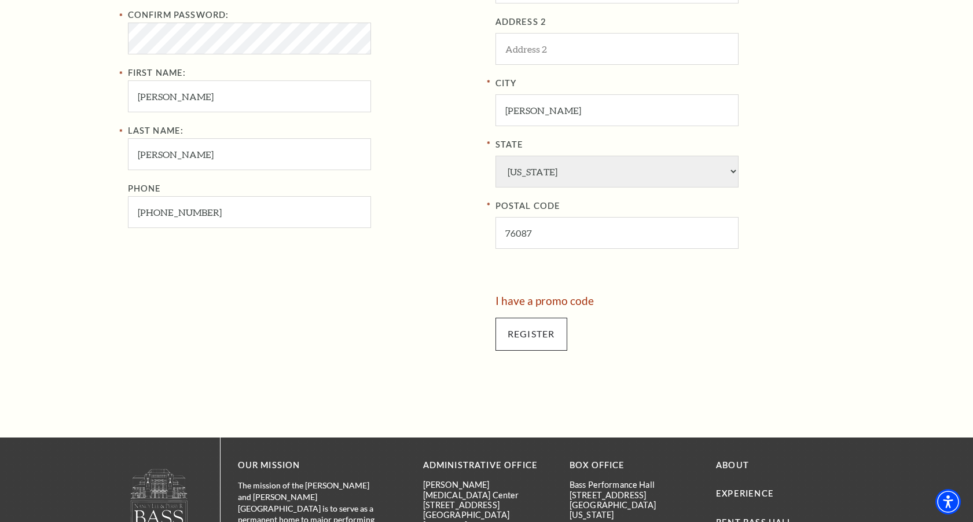 This screenshot has height=522, width=973. What do you see at coordinates (634, 465) in the screenshot?
I see `p: BOX OFFICE` at bounding box center [634, 465].